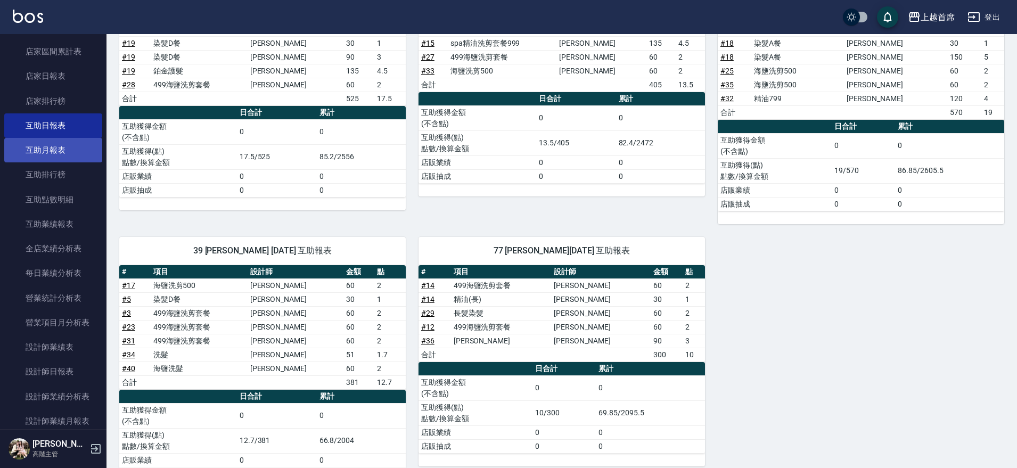  What do you see at coordinates (501, 313) in the screenshot?
I see `td: 長髮染髮` at bounding box center [501, 313].